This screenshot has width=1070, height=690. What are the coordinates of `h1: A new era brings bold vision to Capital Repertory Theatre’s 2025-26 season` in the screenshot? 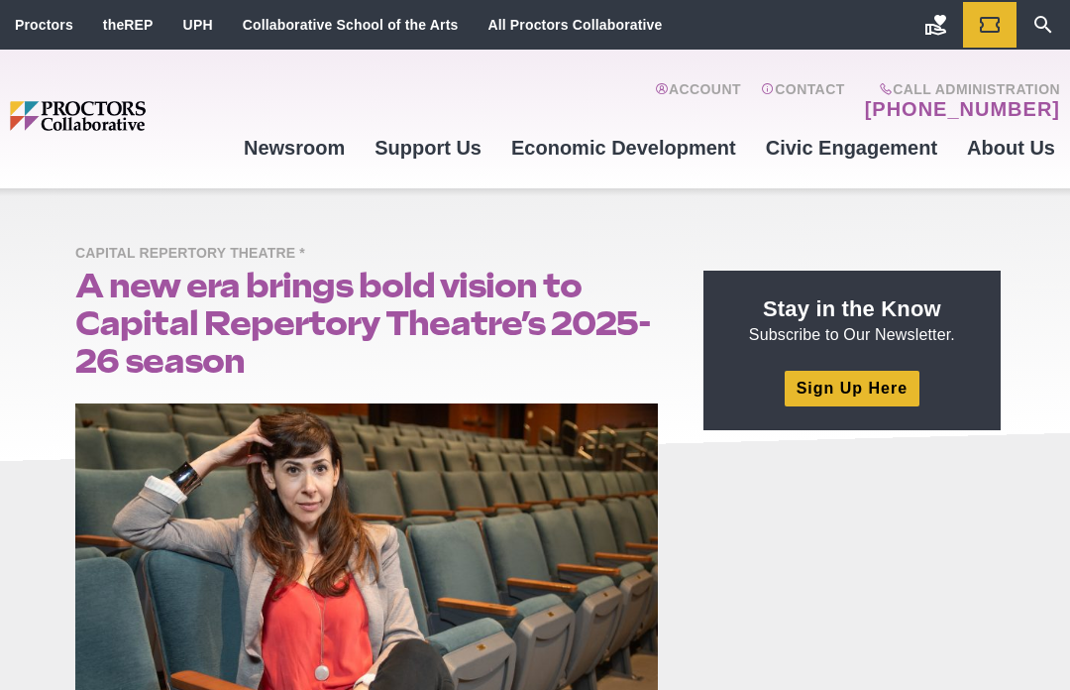 It's located at (367, 323).